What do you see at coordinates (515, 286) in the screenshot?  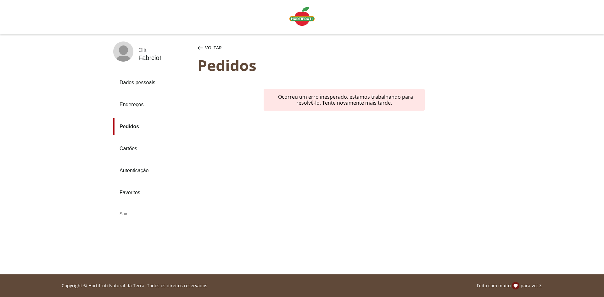 I see `img: amor` at bounding box center [515, 286].